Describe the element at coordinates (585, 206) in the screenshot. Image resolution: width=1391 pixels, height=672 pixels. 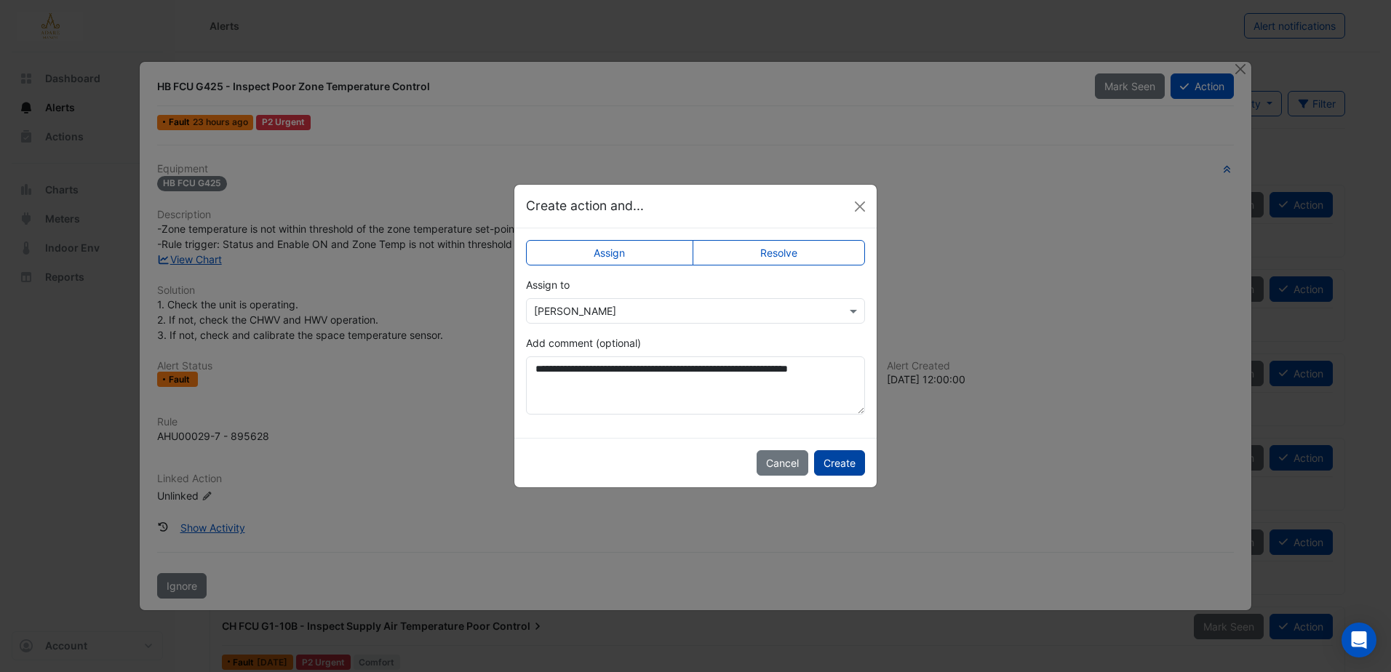
I see `h5: Create action and...` at that location.